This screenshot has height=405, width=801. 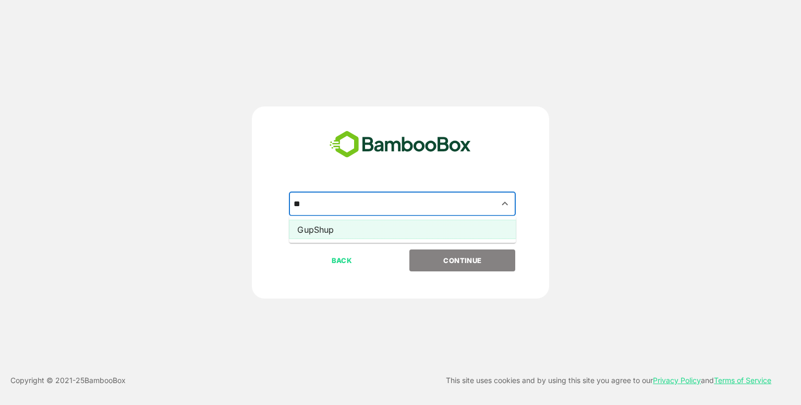 What do you see at coordinates (400, 144) in the screenshot?
I see `img: bamboobox` at bounding box center [400, 144].